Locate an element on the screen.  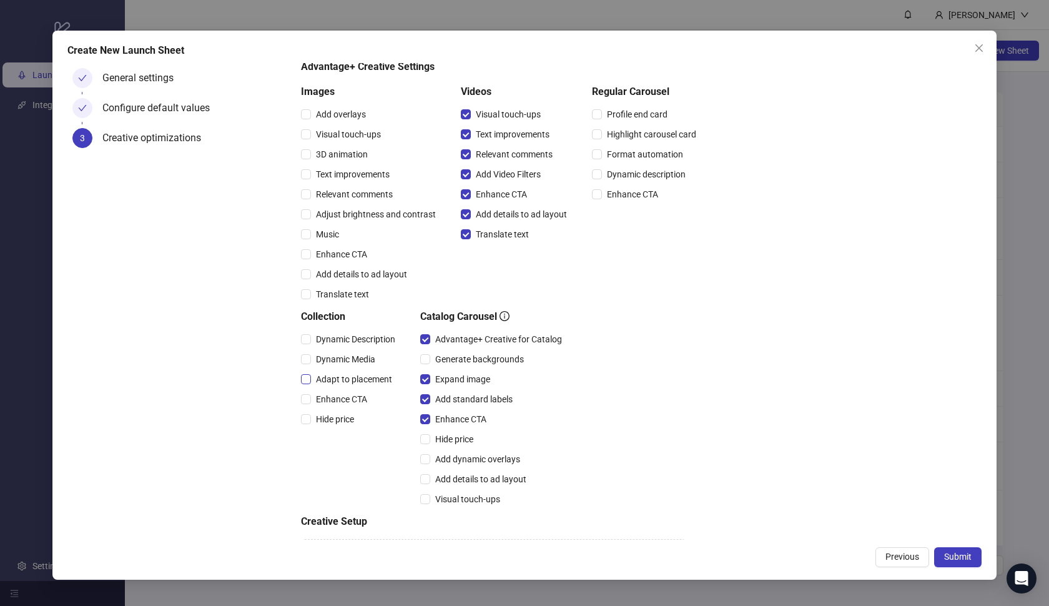
div: General settings is located at coordinates (143, 78).